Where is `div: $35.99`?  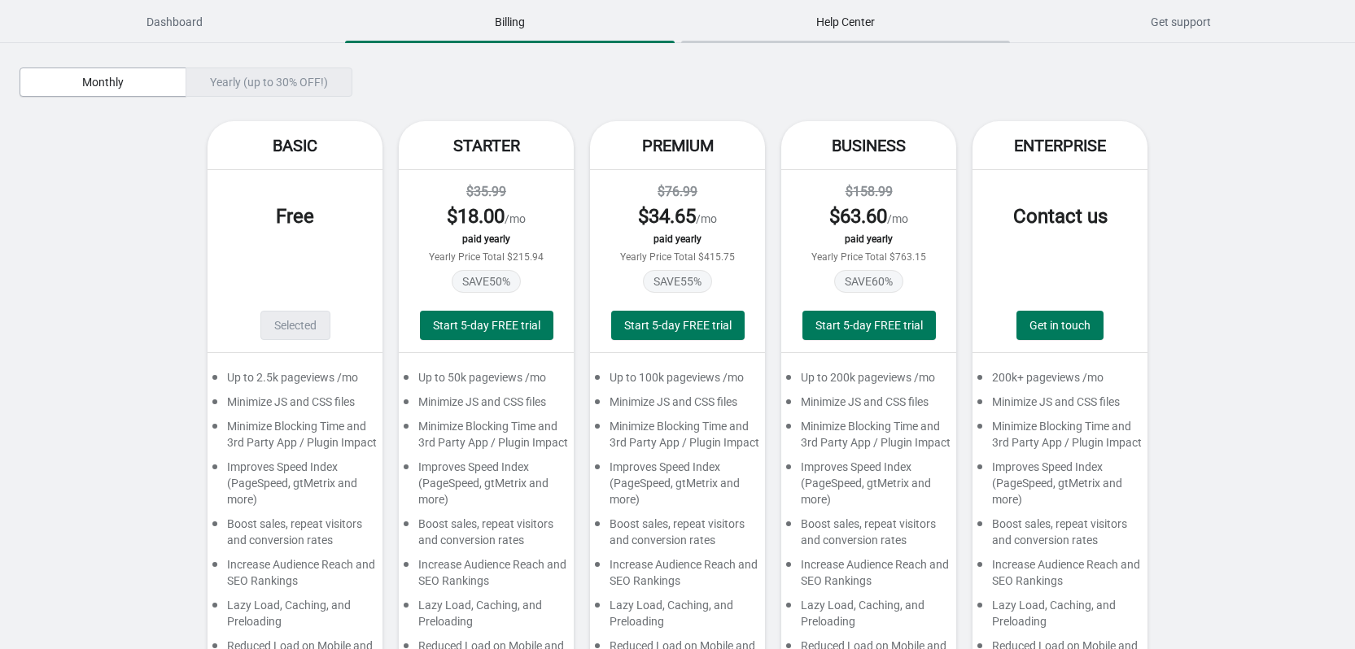
div: $35.99 is located at coordinates (486, 192).